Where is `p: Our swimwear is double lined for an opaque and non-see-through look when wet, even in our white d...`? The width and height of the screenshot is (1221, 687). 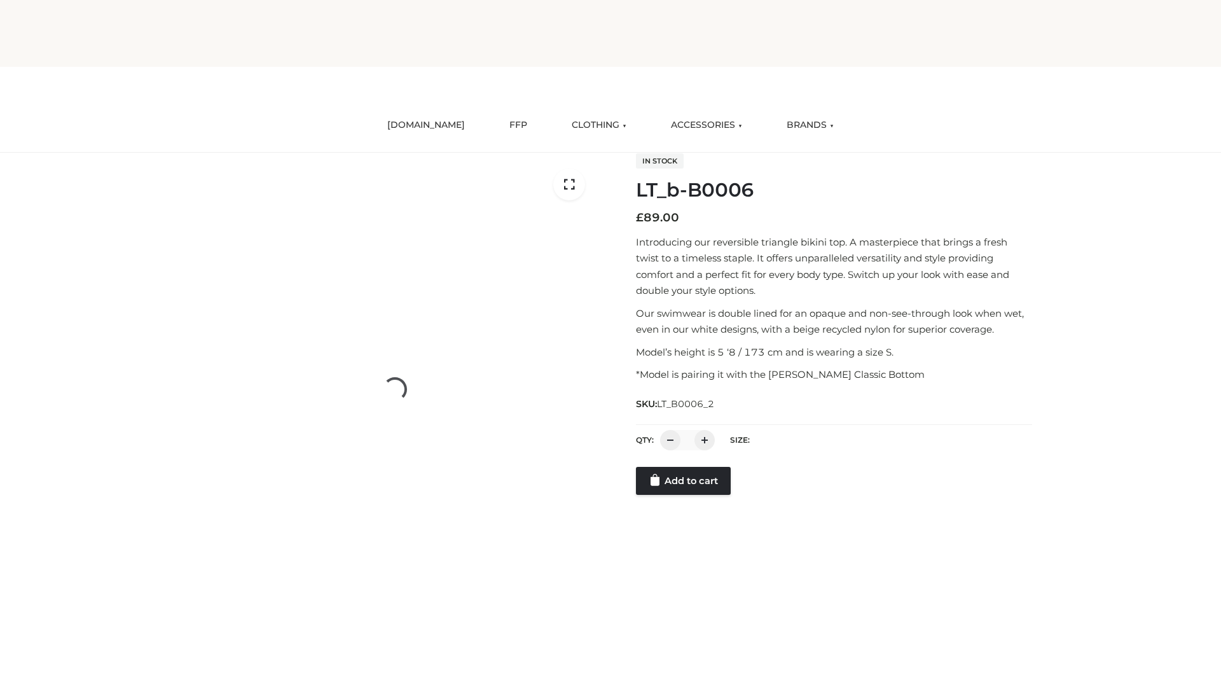 p: Our swimwear is double lined for an opaque and non-see-through look when wet, even in our white d... is located at coordinates (834, 321).